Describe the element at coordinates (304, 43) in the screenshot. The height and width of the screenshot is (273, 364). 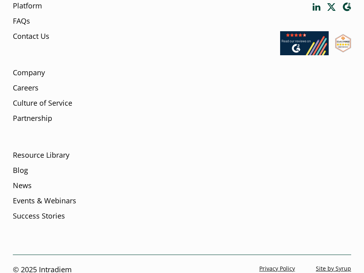
I see `img: Read our reviews on G2` at that location.